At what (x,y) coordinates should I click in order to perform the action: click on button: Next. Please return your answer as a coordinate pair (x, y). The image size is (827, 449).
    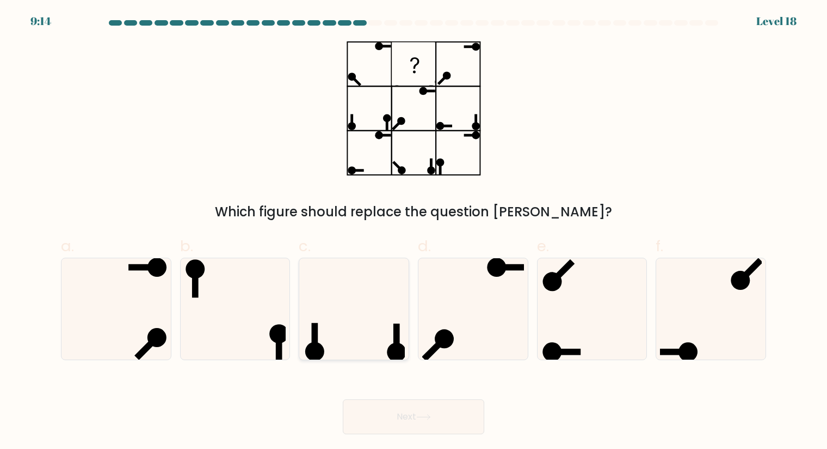
    Looking at the image, I should click on (414, 416).